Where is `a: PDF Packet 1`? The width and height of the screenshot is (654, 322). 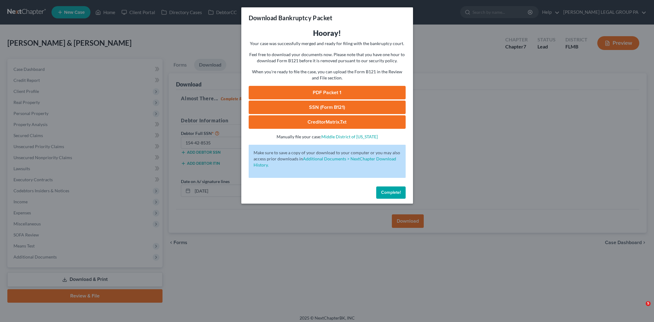
a: PDF Packet 1 is located at coordinates (327, 93).